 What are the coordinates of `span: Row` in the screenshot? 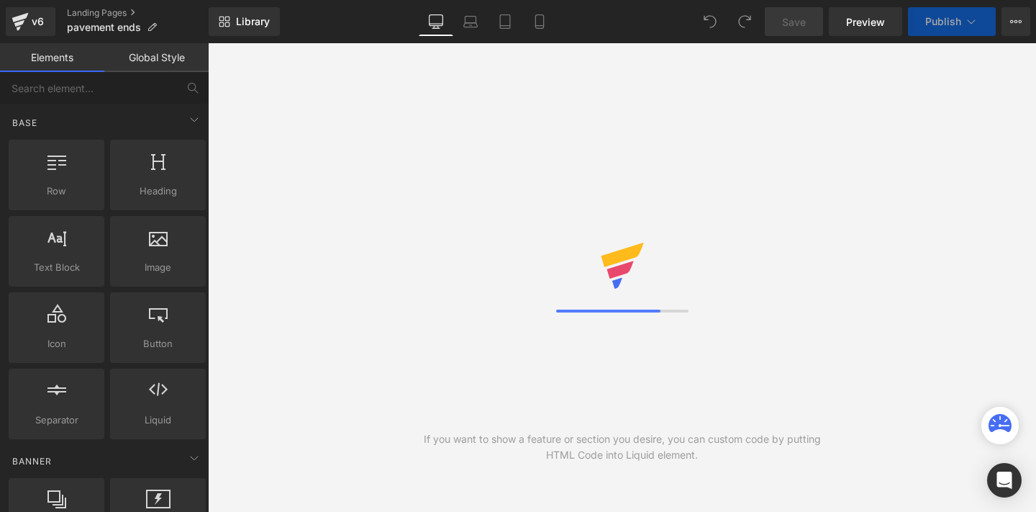 It's located at (56, 191).